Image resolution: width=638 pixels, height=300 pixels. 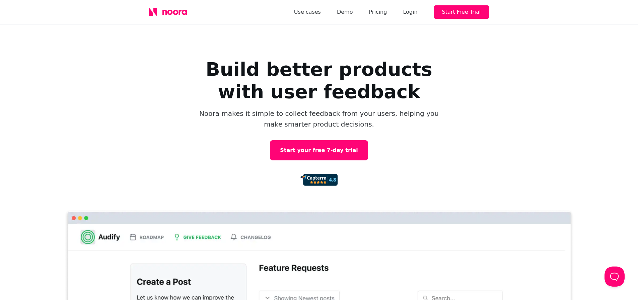 What do you see at coordinates (307, 12) in the screenshot?
I see `a: Use cases` at bounding box center [307, 12].